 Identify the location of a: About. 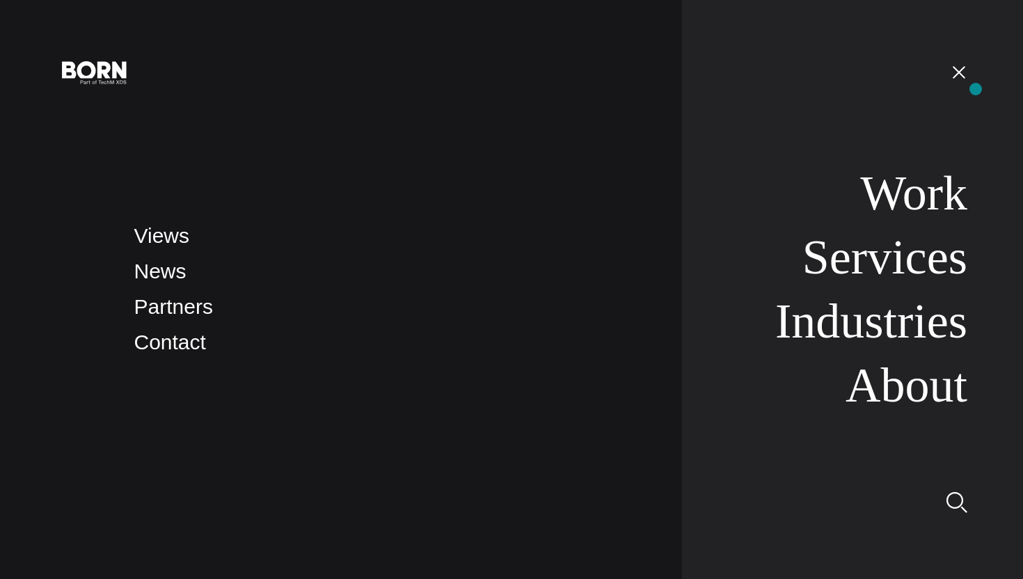
(906, 385).